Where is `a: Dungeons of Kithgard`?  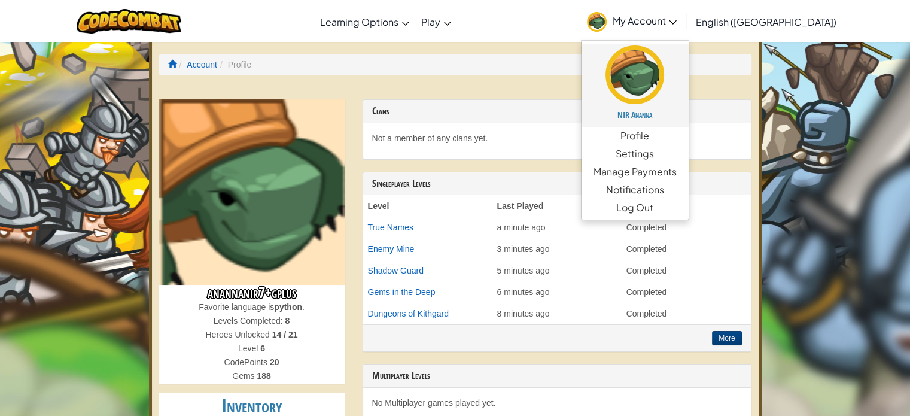
a: Dungeons of Kithgard is located at coordinates (408, 314).